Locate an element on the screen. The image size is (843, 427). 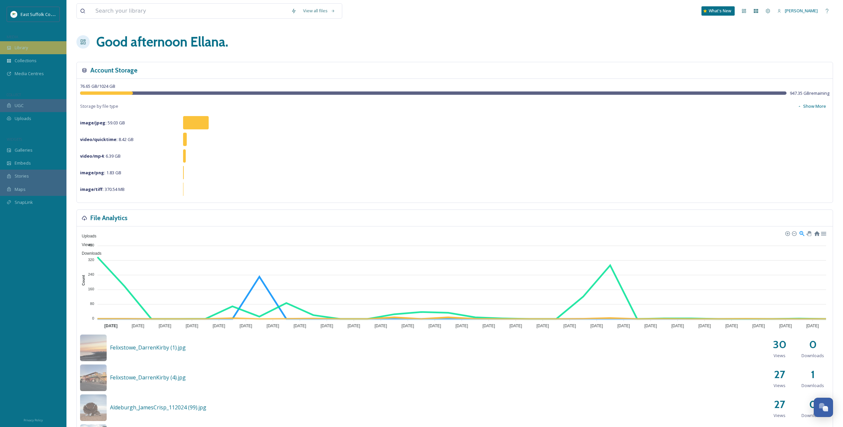
span: Felixstowe_DarrenKirby (4).jpg is located at coordinates (148, 377).